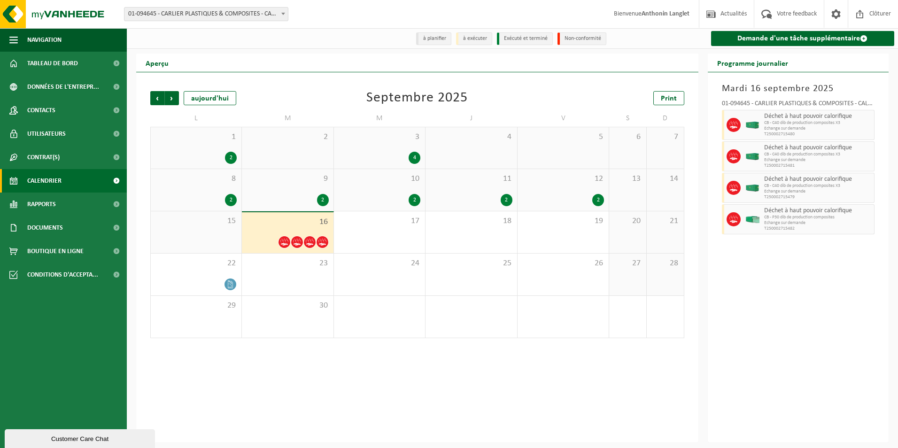 Image resolution: width=898 pixels, height=448 pixels. What do you see at coordinates (471, 118) in the screenshot?
I see `td: J` at bounding box center [471, 118].